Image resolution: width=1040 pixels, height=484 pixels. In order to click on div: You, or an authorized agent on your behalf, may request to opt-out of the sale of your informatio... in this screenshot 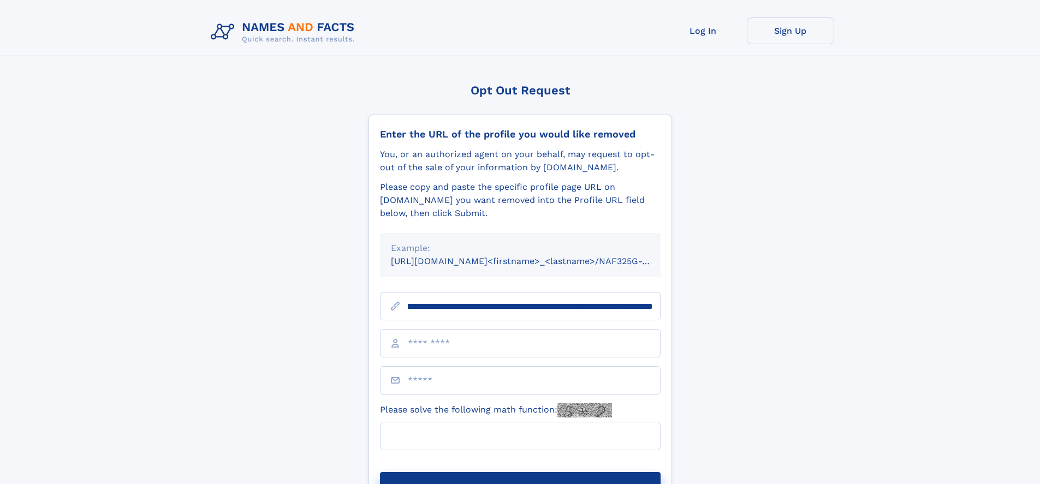, I will do `click(521, 161)`.